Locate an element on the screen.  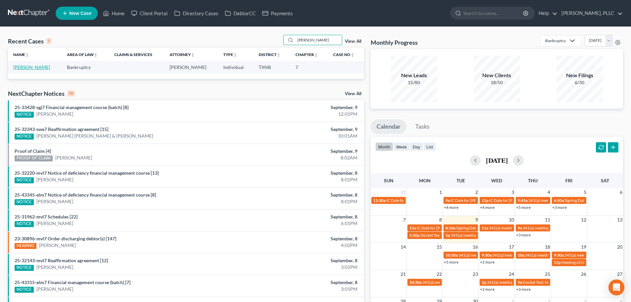
div: 10 is located at coordinates (71, 93).